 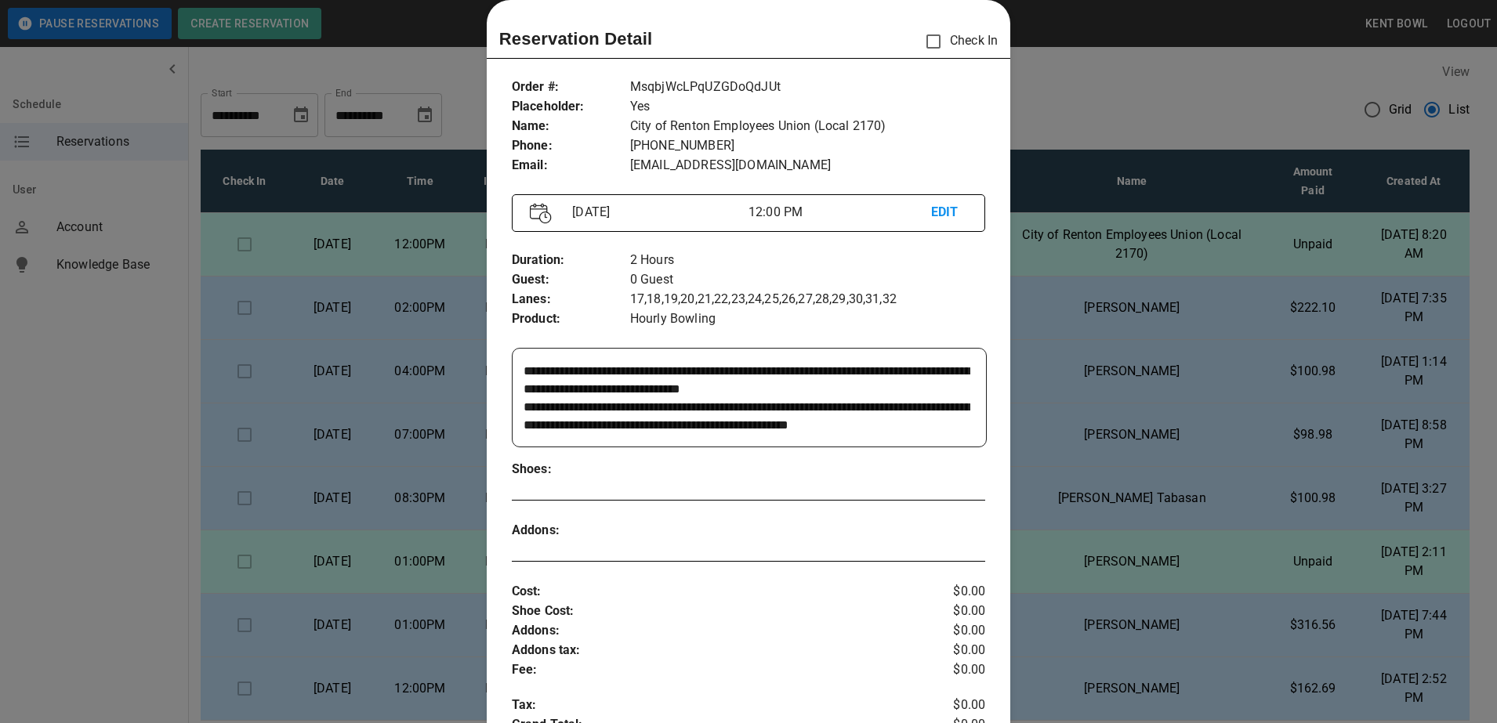 What do you see at coordinates (807, 107) in the screenshot?
I see `p: Yes` at bounding box center [807, 107].